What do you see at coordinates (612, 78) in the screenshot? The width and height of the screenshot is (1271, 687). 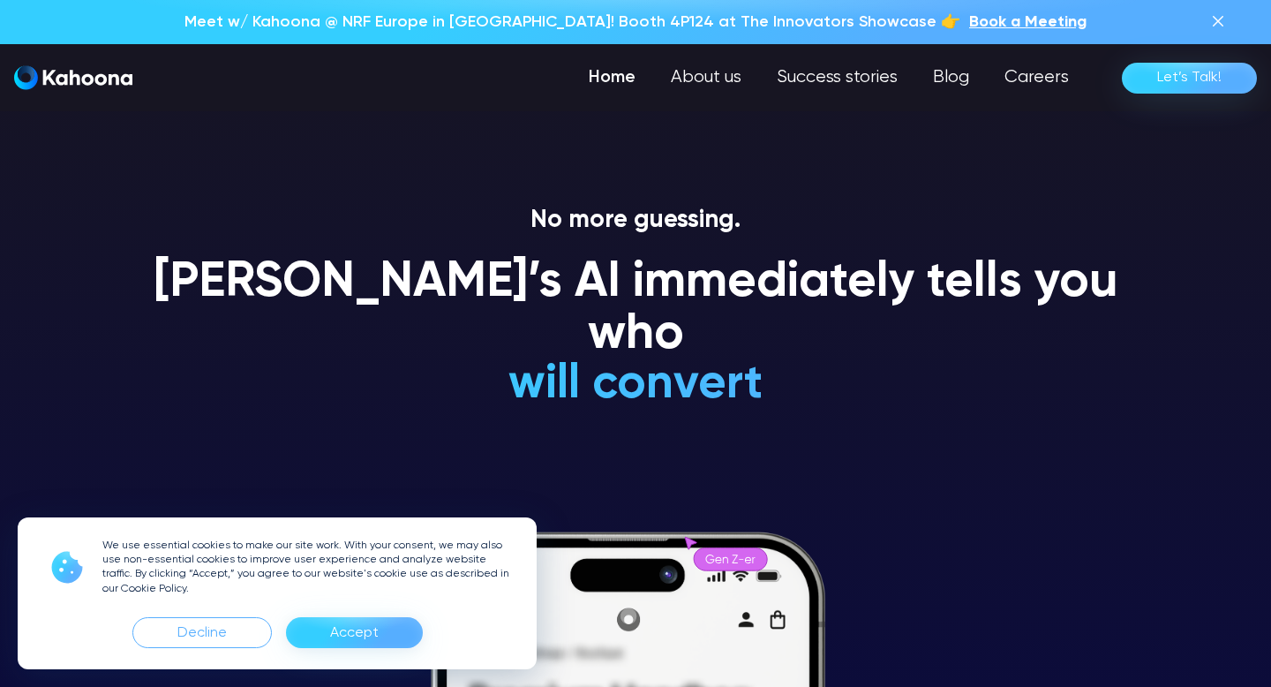 I see `a: Home` at bounding box center [612, 78].